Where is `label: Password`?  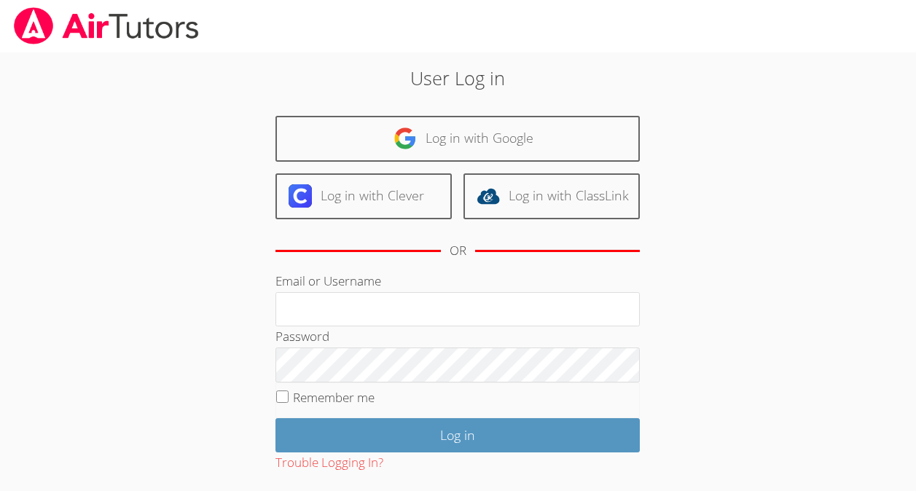
label: Password is located at coordinates (302, 336).